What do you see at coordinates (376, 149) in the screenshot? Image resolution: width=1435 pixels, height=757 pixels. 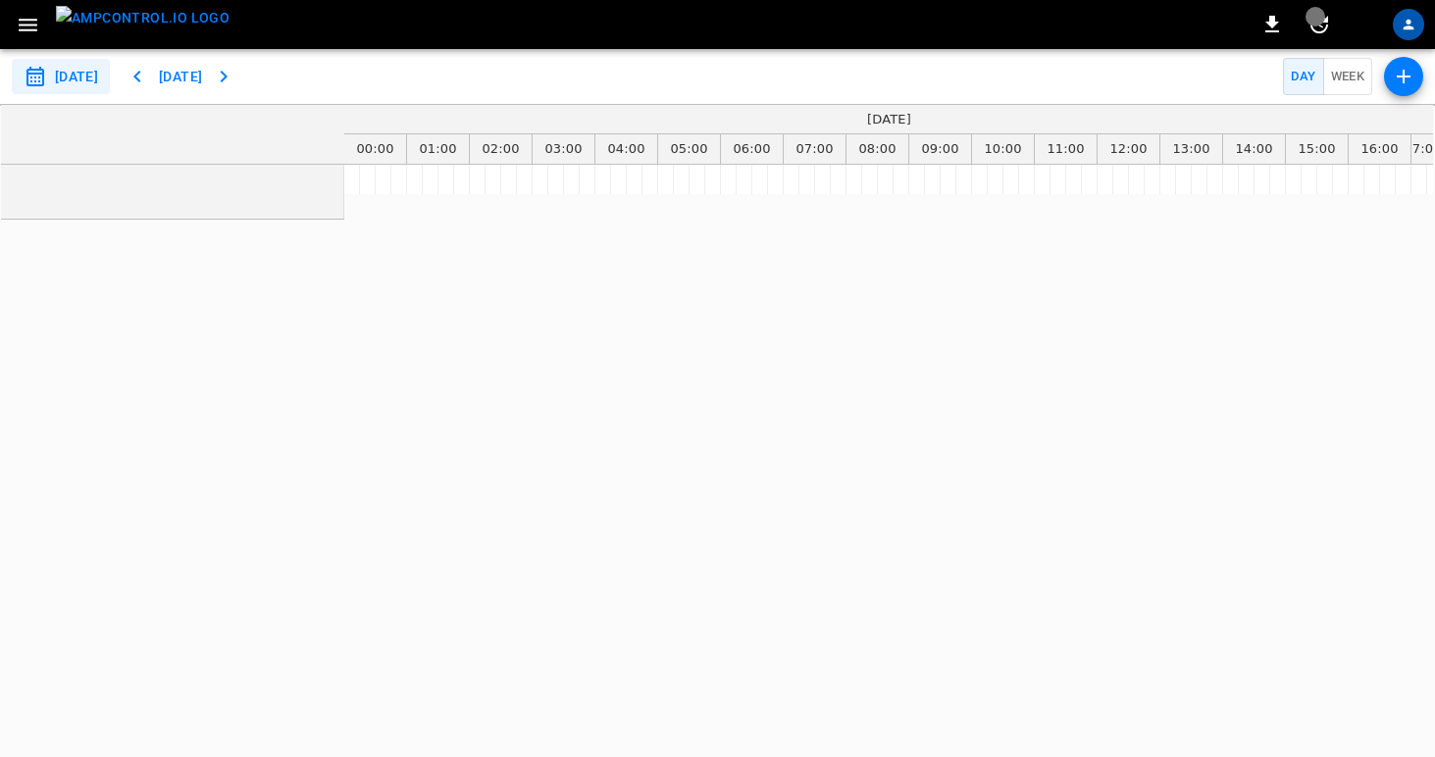 I see `div: 00:00` at bounding box center [376, 149].